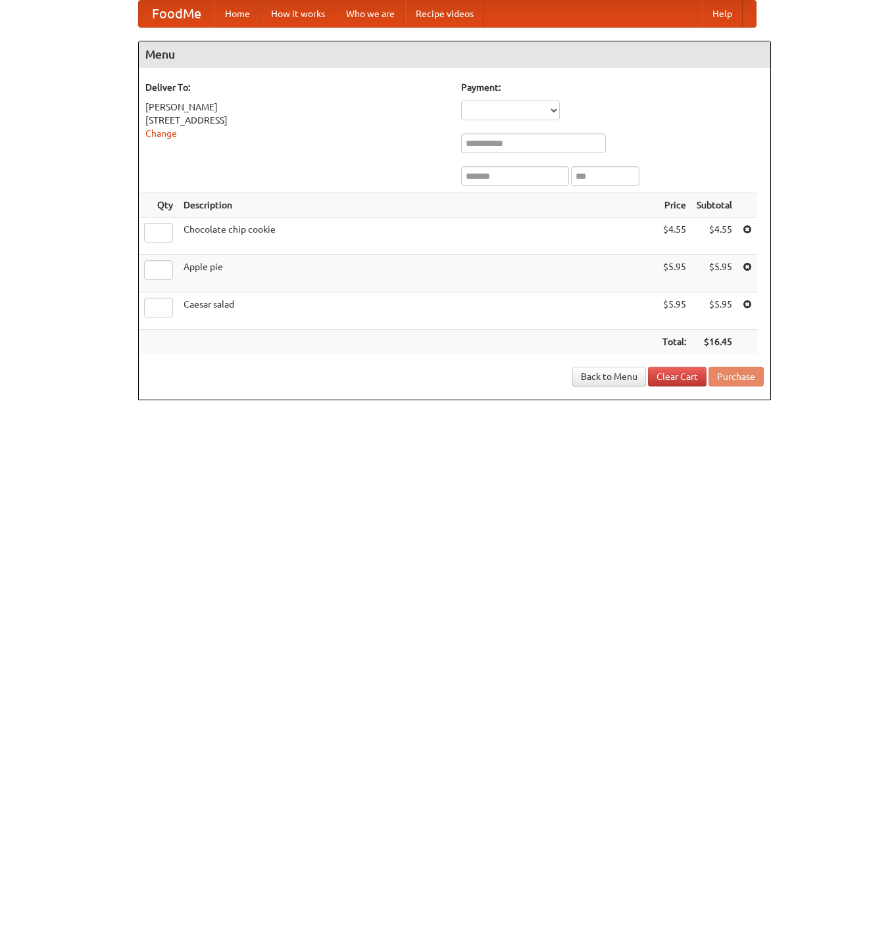 The height and width of the screenshot is (930, 894). Describe the element at coordinates (714, 205) in the screenshot. I see `th: Subtotal` at that location.